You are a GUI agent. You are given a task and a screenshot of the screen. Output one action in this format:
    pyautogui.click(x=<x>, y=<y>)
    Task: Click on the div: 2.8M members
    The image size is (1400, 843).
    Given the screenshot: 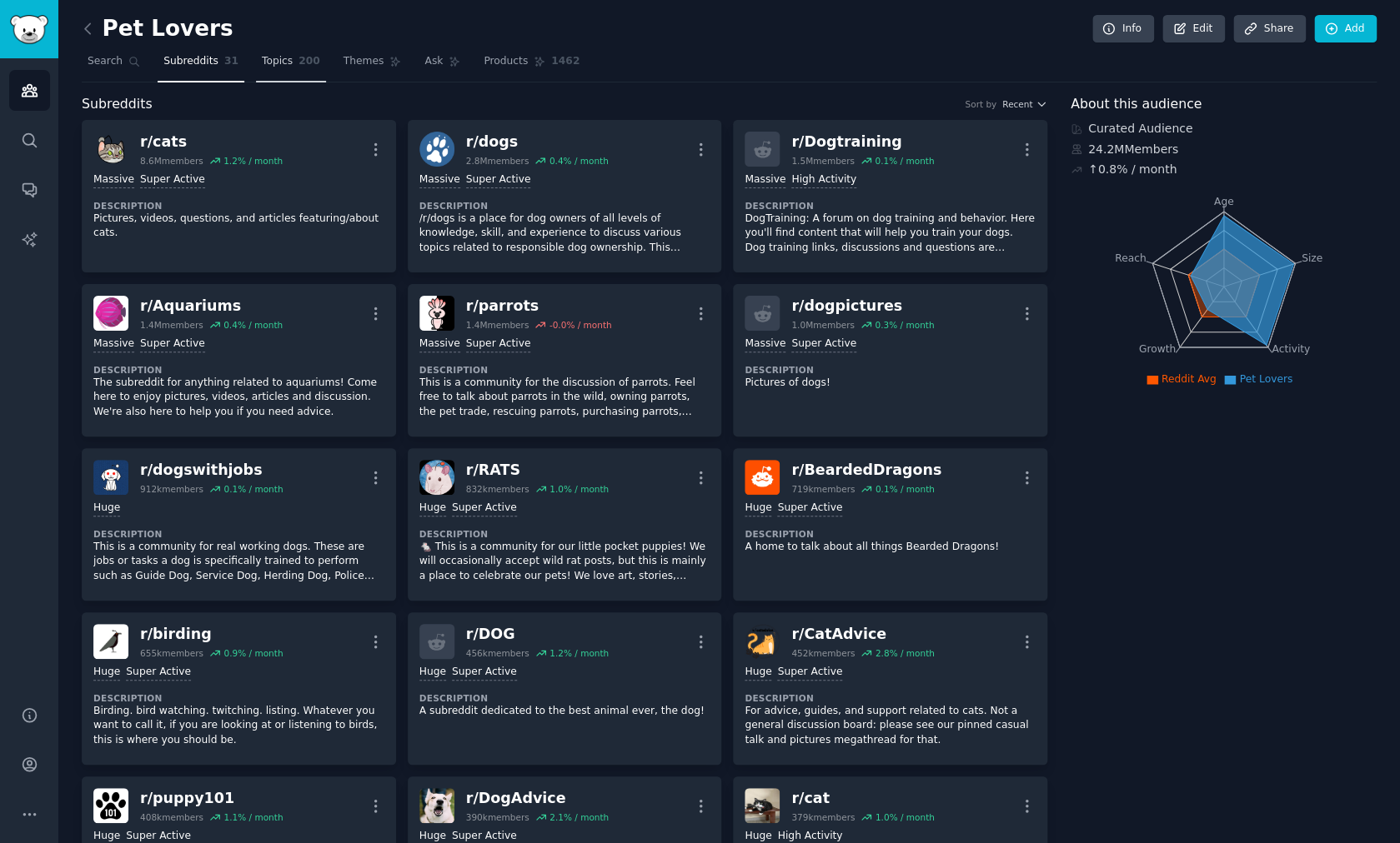 What is the action you would take?
    pyautogui.click(x=498, y=161)
    